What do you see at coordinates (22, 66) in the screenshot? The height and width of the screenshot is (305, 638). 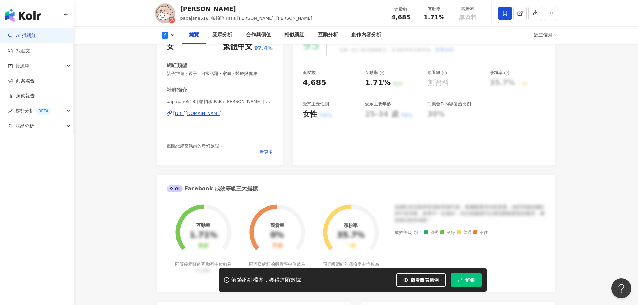 I see `span: 資源庫` at bounding box center [22, 66].